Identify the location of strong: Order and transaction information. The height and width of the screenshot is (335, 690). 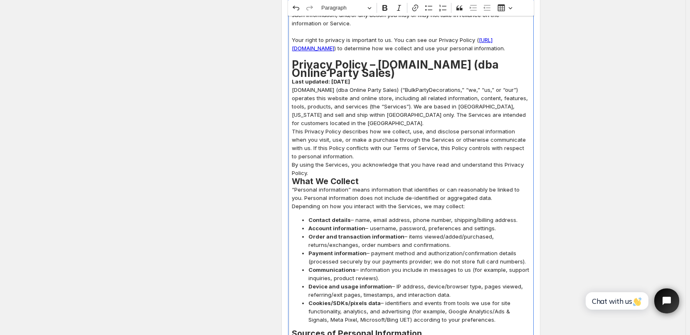
(356, 236).